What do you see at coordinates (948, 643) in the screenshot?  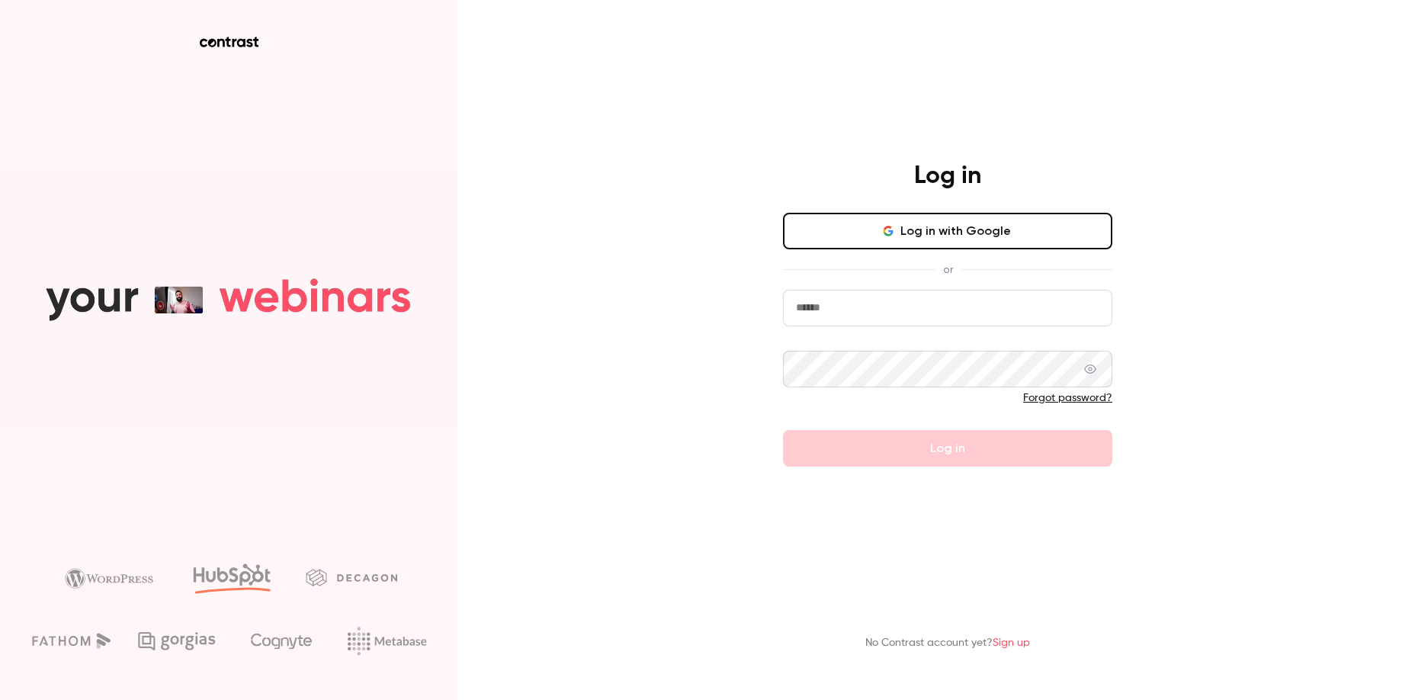 I see `p: No Contrast account yet?` at bounding box center [948, 643].